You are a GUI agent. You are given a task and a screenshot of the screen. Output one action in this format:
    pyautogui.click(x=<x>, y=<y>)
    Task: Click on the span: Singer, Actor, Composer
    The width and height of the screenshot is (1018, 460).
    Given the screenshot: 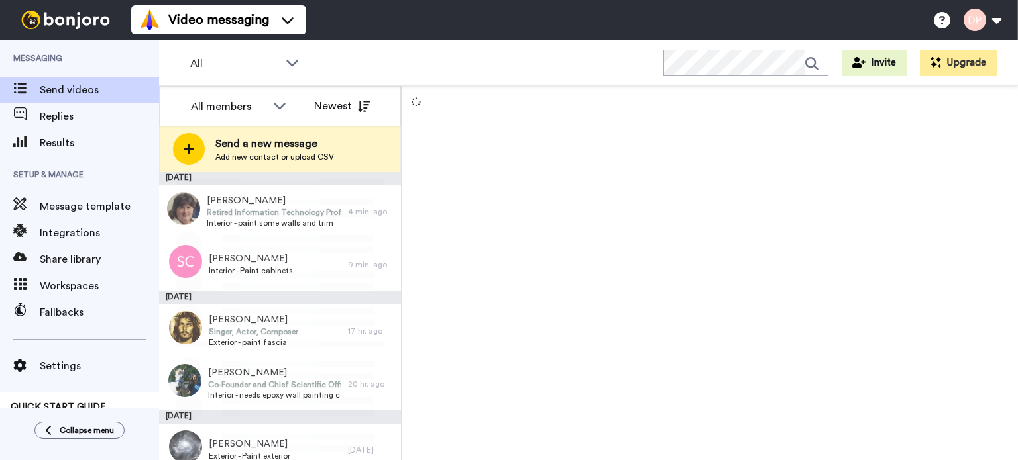 What is the action you would take?
    pyautogui.click(x=253, y=332)
    